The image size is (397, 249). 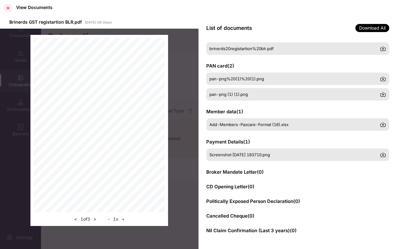 I want to click on span: Download All, so click(x=373, y=28).